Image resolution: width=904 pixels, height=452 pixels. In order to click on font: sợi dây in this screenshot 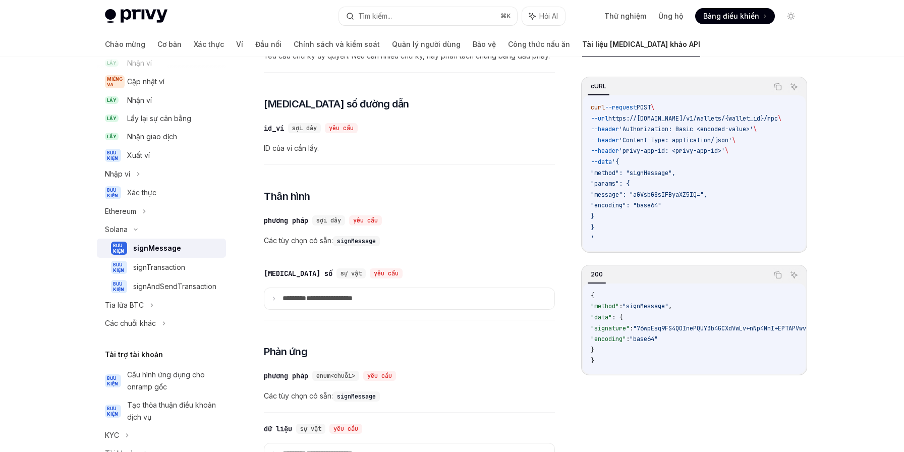, I will do `click(304, 128)`.